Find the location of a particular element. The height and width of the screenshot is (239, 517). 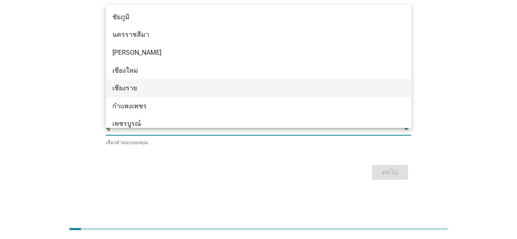

i: arrow_drop_down is located at coordinates (406, 129).